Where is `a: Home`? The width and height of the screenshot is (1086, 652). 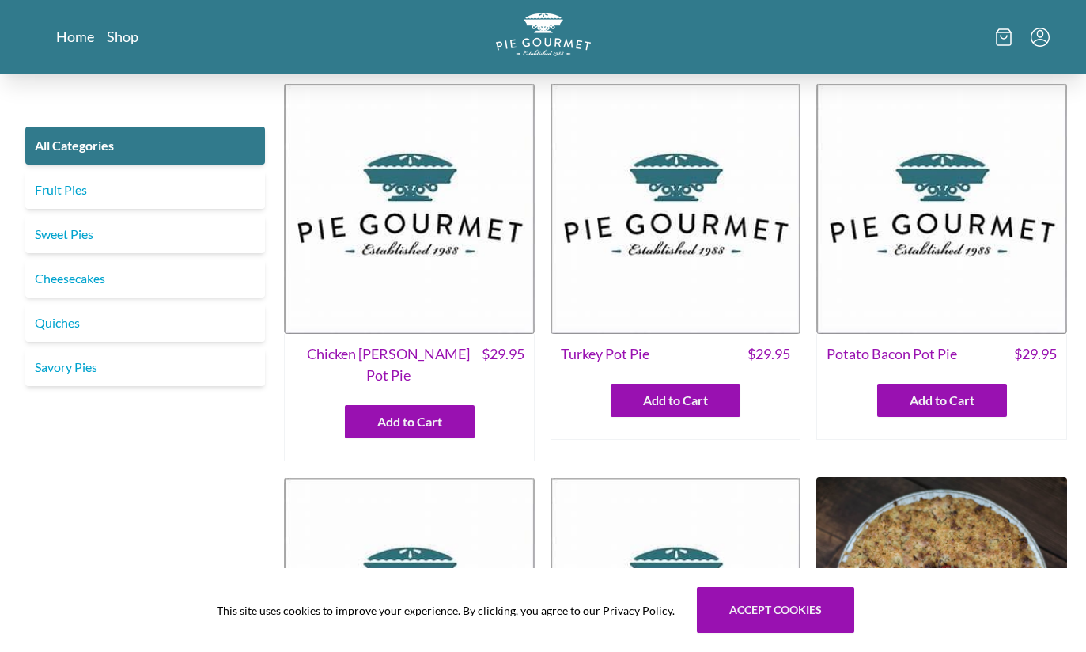
a: Home is located at coordinates (75, 36).